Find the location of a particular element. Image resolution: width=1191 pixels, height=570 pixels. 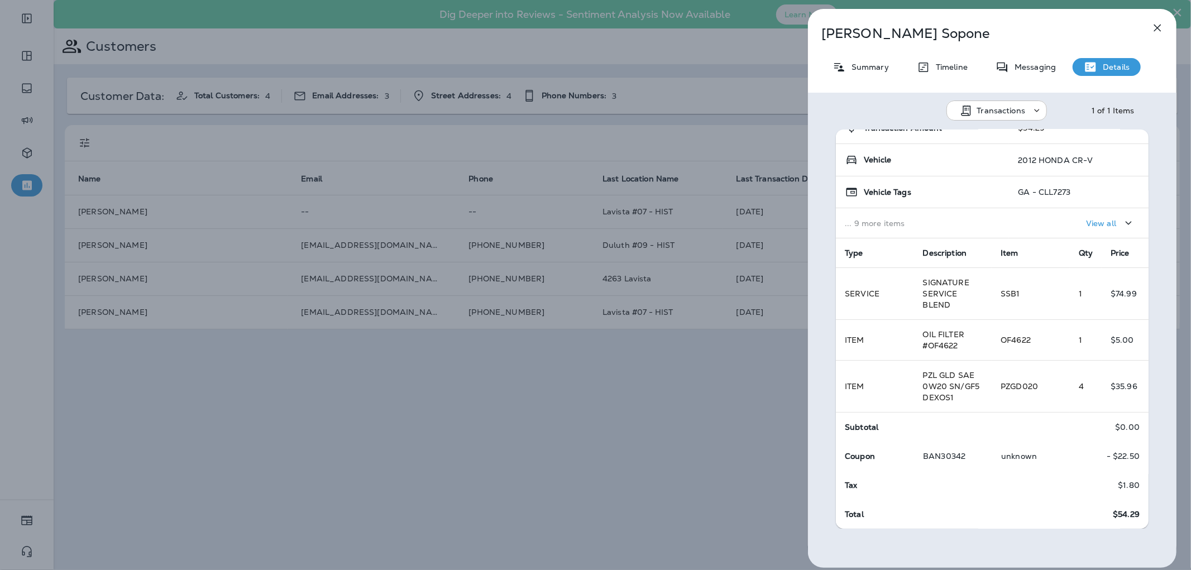

span: OIL FILTER #OF4622 is located at coordinates (943, 340).